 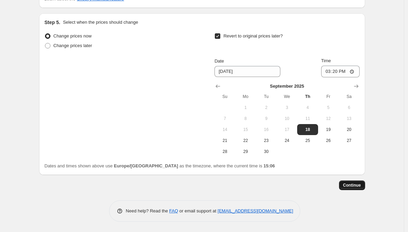 I want to click on th: Monday, so click(x=246, y=96).